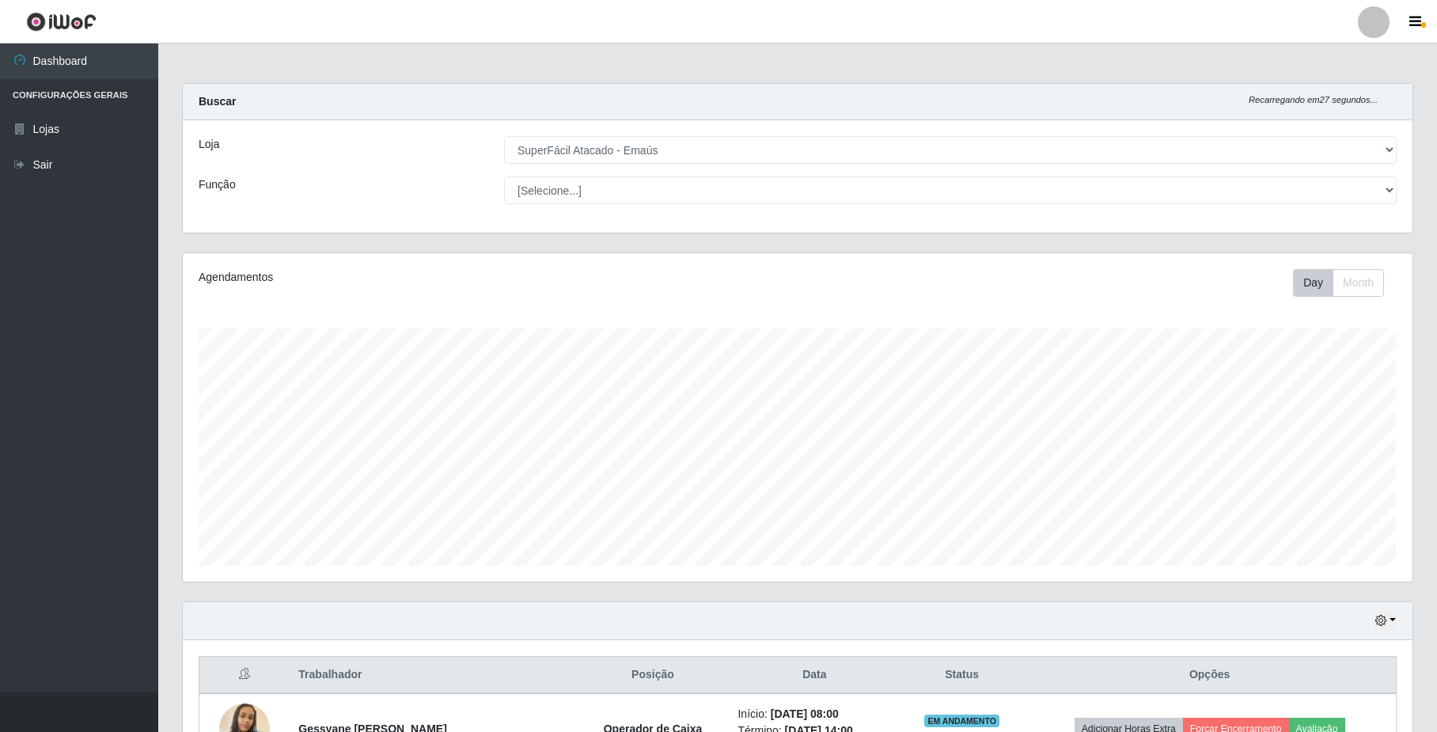 The height and width of the screenshot is (732, 1437). Describe the element at coordinates (1344, 282) in the screenshot. I see `div: Toolbar with button groups` at that location.